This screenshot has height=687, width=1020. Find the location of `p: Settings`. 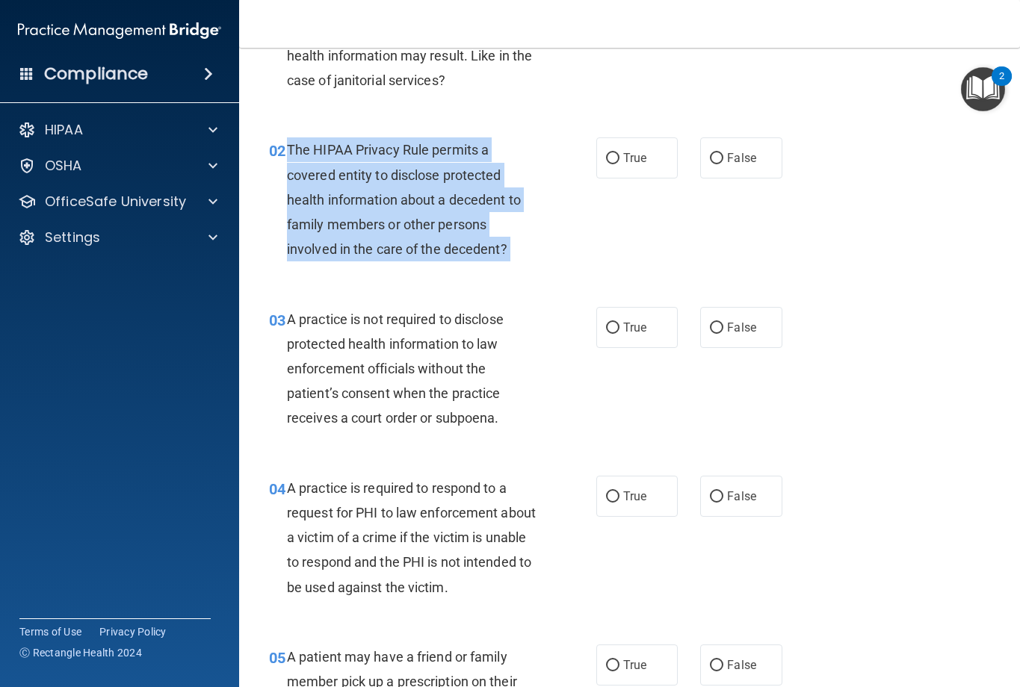

p: Settings is located at coordinates (72, 238).